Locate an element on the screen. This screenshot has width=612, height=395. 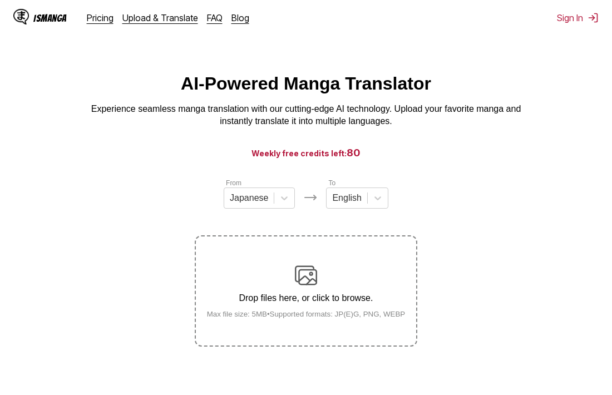
a: Pricing is located at coordinates (100, 18).